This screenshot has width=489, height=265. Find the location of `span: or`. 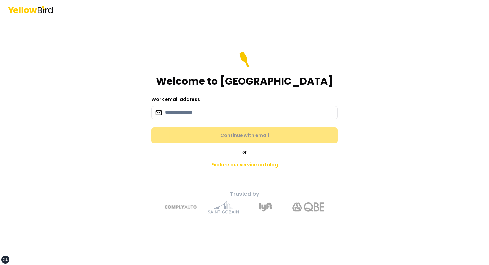

span: or is located at coordinates (245, 152).